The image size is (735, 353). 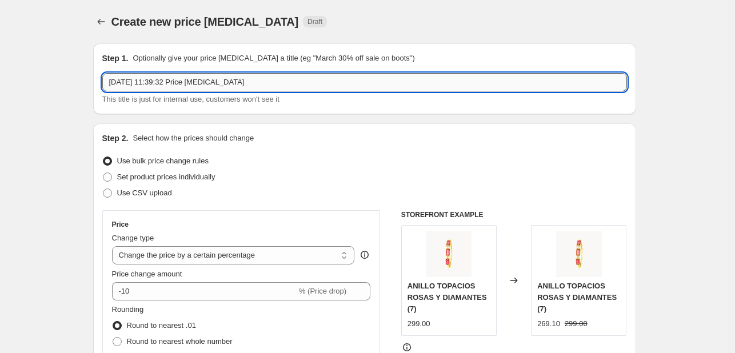 I want to click on span: Price change amount, so click(x=147, y=274).